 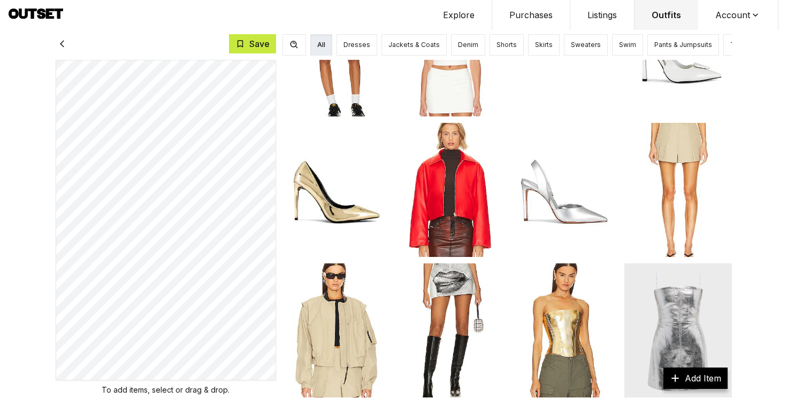 What do you see at coordinates (543, 45) in the screenshot?
I see `button: Skirts` at bounding box center [543, 45].